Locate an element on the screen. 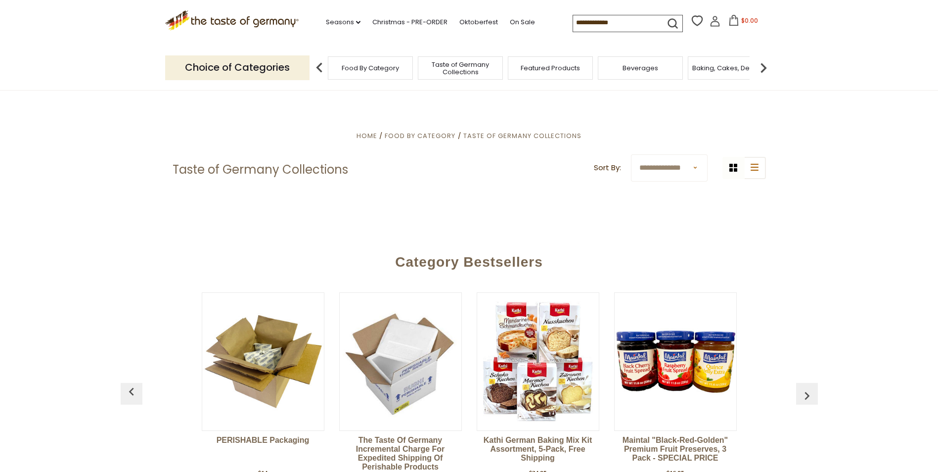 The image size is (938, 472). img: Kathi German Baking Mix Kit Assortment, 5-pack, Free Shipping is located at coordinates (538, 361).